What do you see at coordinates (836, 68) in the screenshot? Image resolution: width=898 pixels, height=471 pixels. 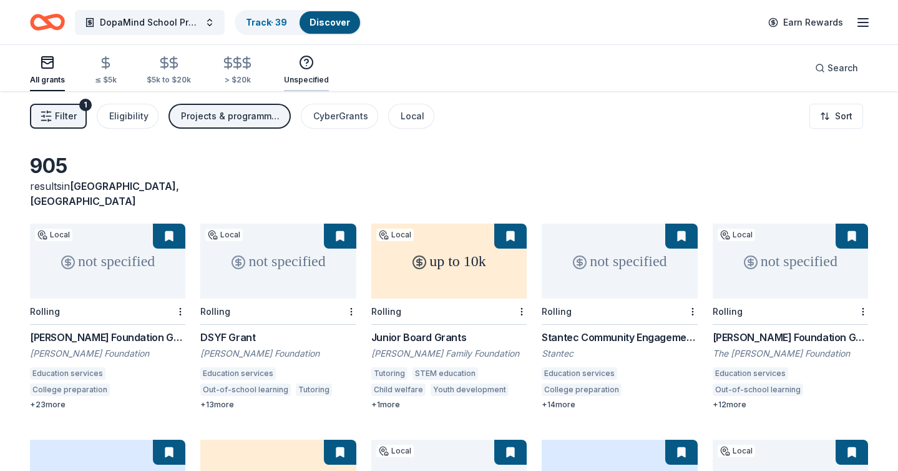 I see `button: Search` at bounding box center [836, 68].